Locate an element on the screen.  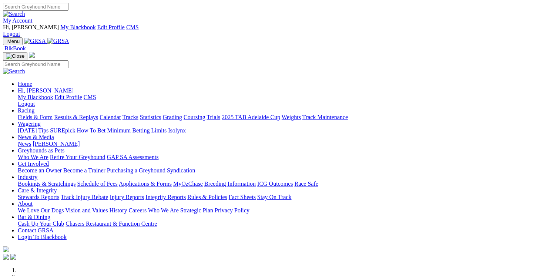
div: Get Involved is located at coordinates (287, 171).